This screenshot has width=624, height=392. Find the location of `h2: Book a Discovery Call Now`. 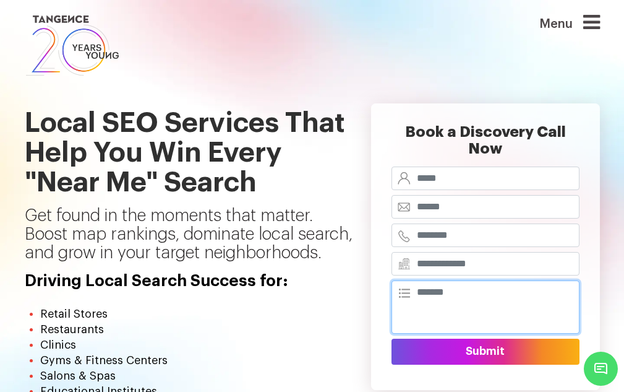

h2: Book a Discovery Call Now is located at coordinates (486, 145).